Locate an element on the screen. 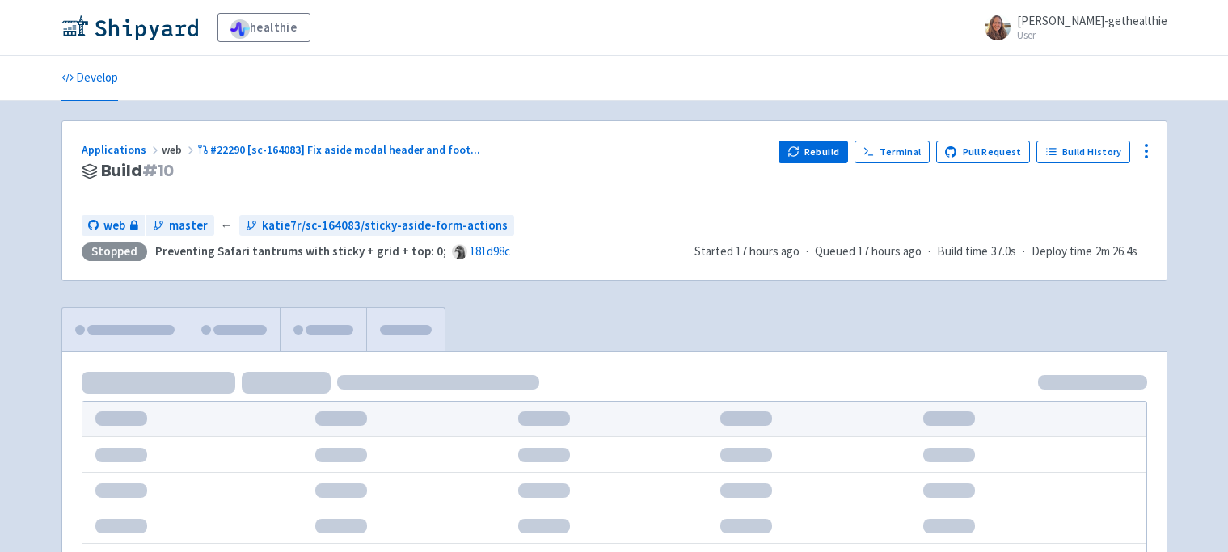 Image resolution: width=1228 pixels, height=552 pixels. span: 2m 26.4s is located at coordinates (1116, 251).